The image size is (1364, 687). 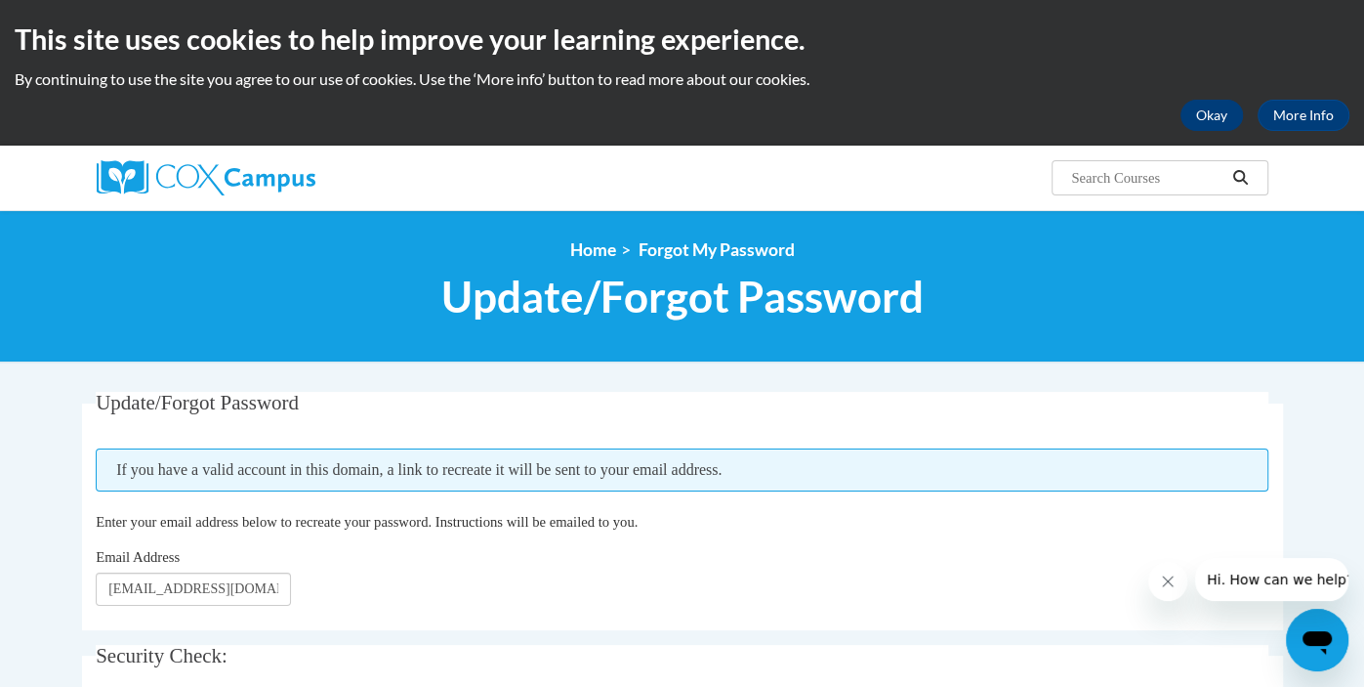 What do you see at coordinates (1212, 115) in the screenshot?
I see `button: Okay` at bounding box center [1212, 115].